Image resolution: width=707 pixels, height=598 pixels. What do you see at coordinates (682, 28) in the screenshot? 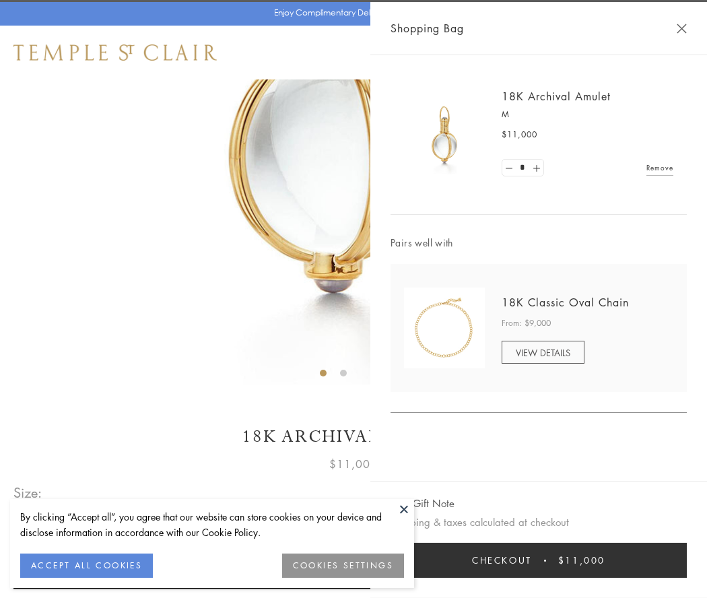
I see `button: Close Shopping Bag` at bounding box center [682, 28].